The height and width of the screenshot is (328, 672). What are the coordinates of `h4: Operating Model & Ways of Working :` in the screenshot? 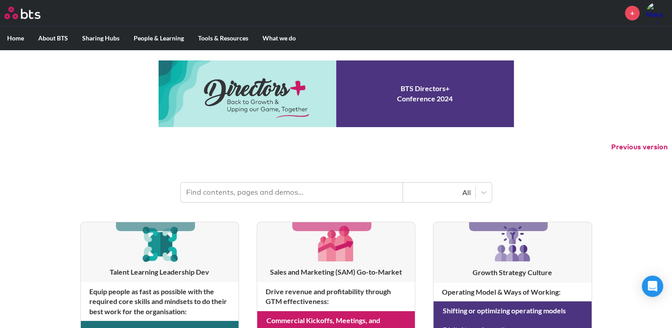 It's located at (512, 292).